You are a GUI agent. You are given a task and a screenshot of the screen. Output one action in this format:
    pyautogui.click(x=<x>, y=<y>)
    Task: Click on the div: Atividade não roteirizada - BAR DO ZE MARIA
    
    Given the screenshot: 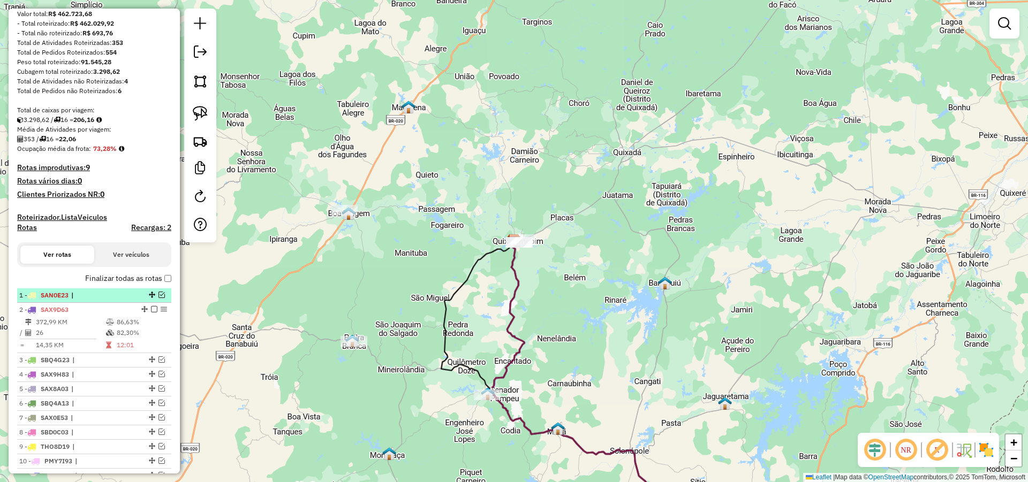 What is the action you would take?
    pyautogui.click(x=519, y=242)
    